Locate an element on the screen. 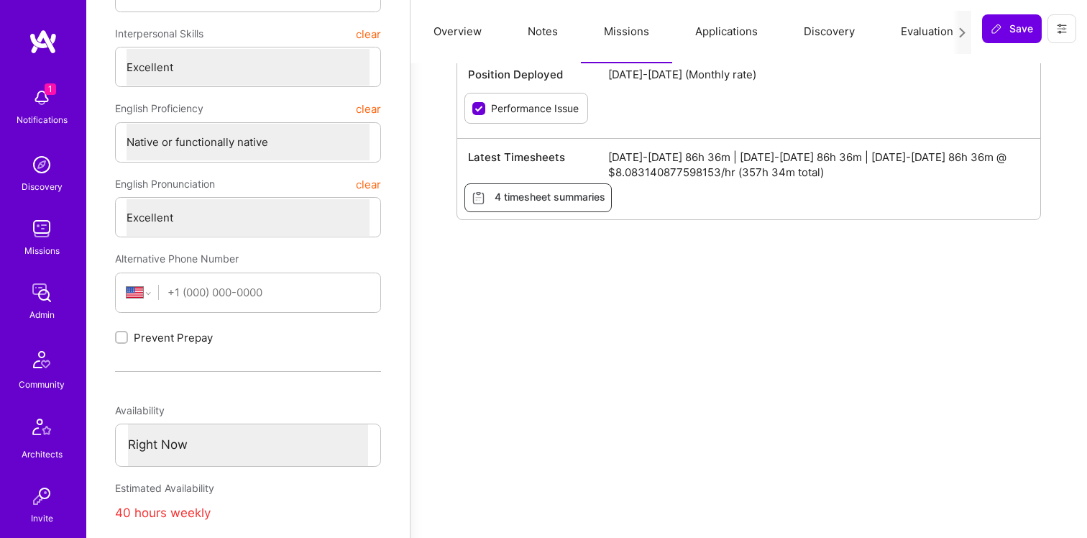 This screenshot has width=1087, height=538. img: admin teamwork is located at coordinates (42, 293).